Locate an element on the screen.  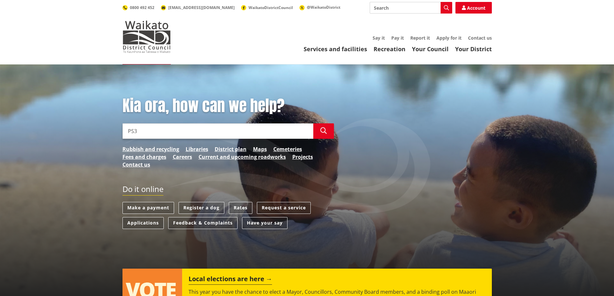
h2: Local elections are here is located at coordinates (230, 280).